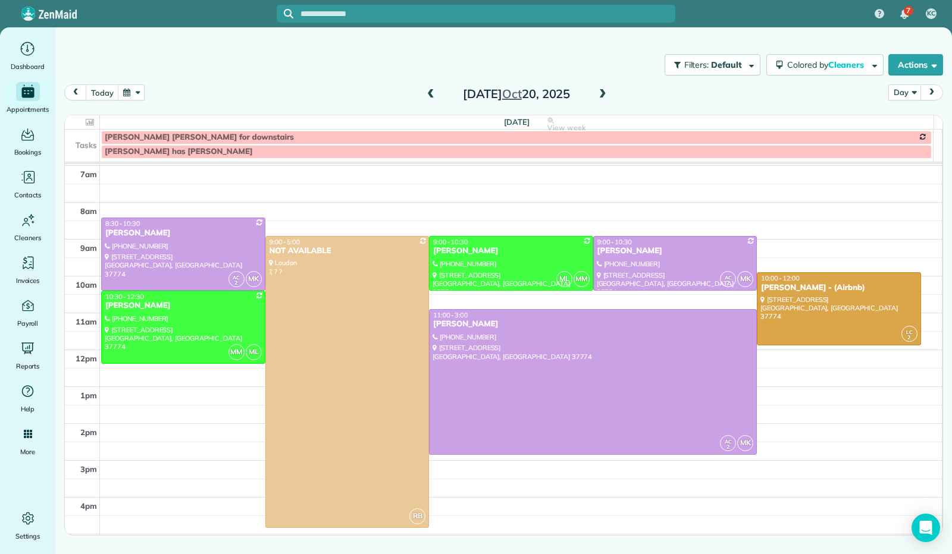 Image resolution: width=952 pixels, height=554 pixels. What do you see at coordinates (417, 516) in the screenshot?
I see `span: RB` at bounding box center [417, 516].